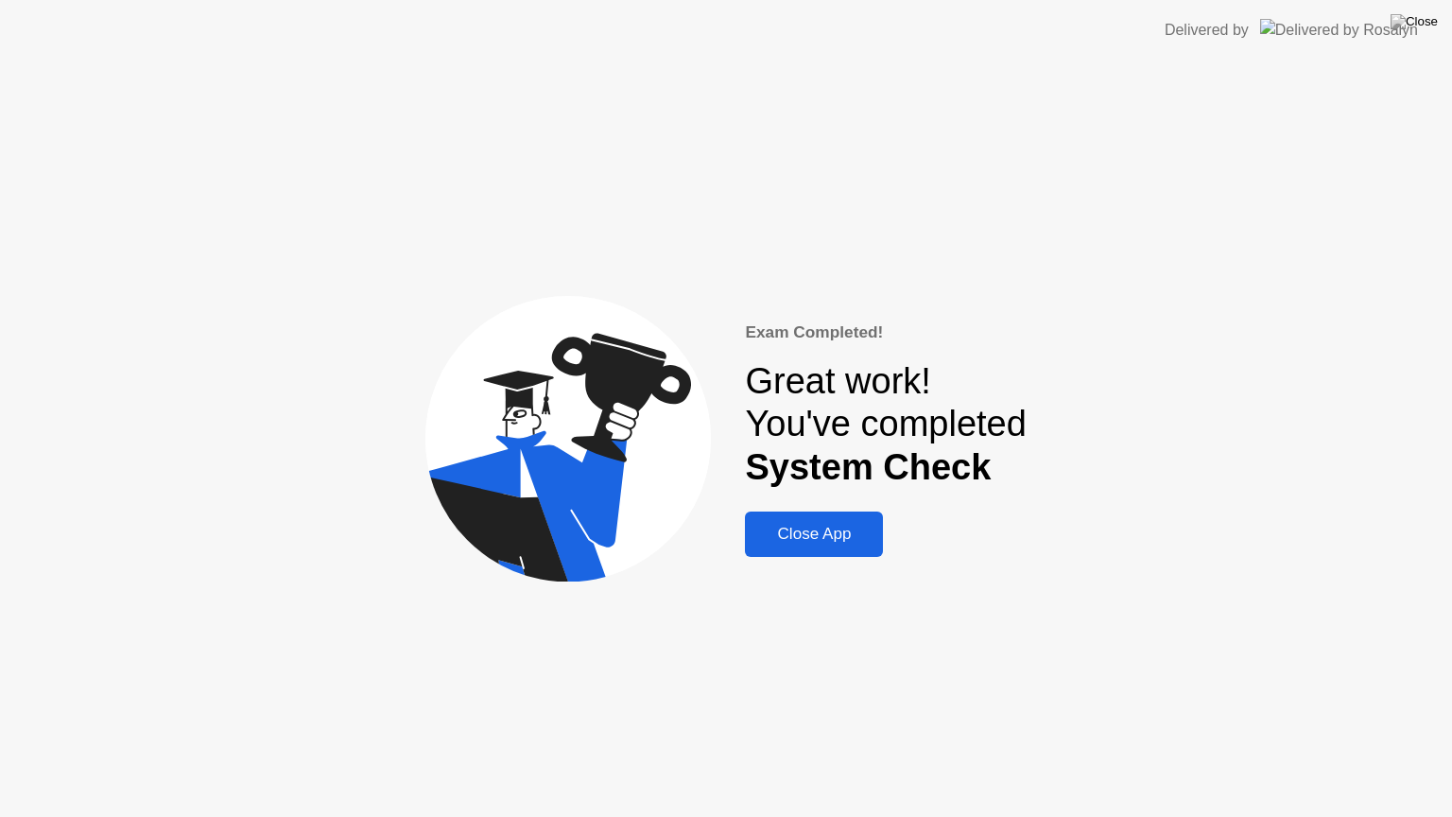 Image resolution: width=1452 pixels, height=817 pixels. Describe the element at coordinates (814, 534) in the screenshot. I see `div: Close App` at that location.